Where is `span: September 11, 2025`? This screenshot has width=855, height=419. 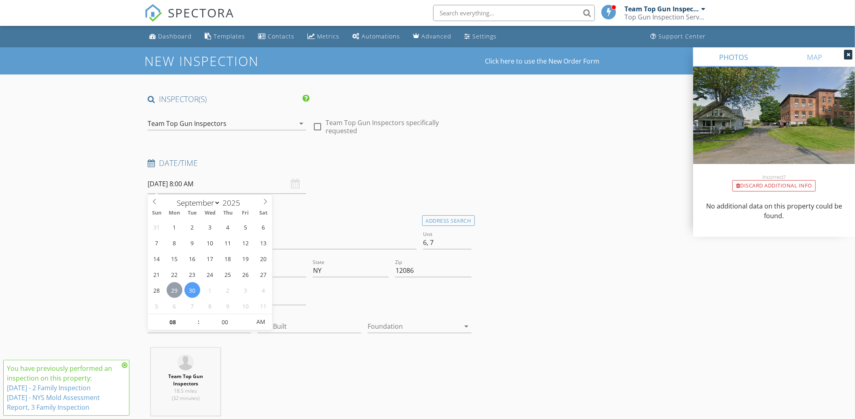 span: September 11, 2025 is located at coordinates (228, 242).